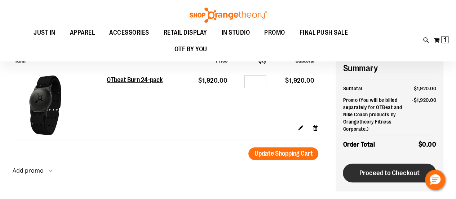 The height and width of the screenshot is (199, 456). What do you see at coordinates (435, 179) in the screenshot?
I see `button: Hello, have a question? Let’s chat.` at bounding box center [435, 179].